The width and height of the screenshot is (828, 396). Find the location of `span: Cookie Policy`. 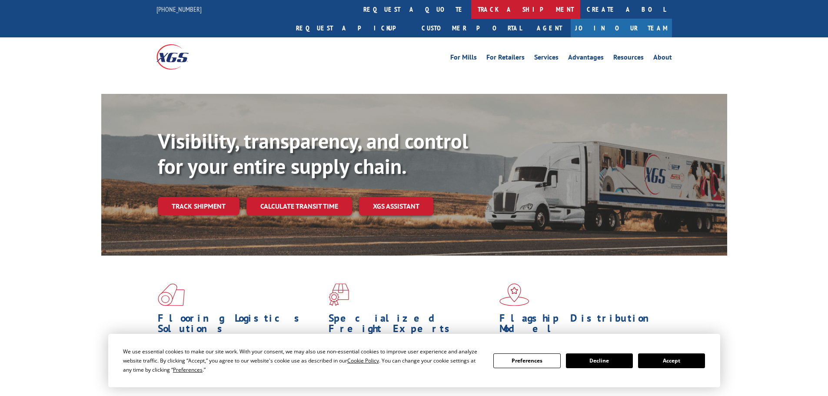

span: Cookie Policy is located at coordinates (363, 360).